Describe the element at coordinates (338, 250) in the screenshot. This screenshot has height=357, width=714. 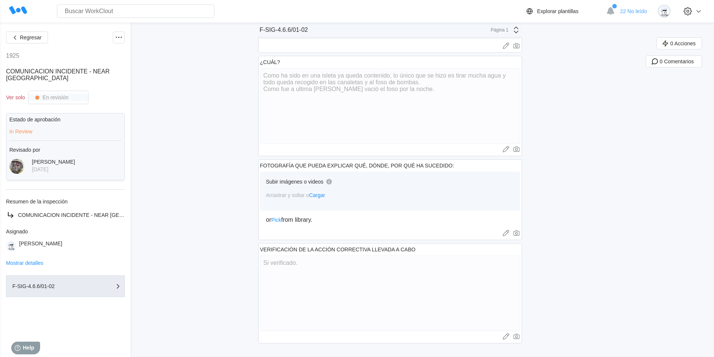
I see `div: VERIFICACIÓN DE LA ACCIÓN CORRECTIVA LLEVADA A CABO` at that location.